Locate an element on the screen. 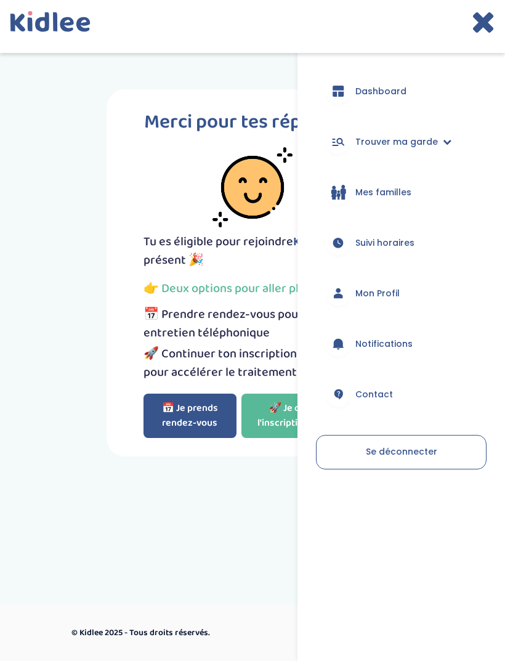 This screenshot has width=505, height=661. a: Contact is located at coordinates (401, 394).